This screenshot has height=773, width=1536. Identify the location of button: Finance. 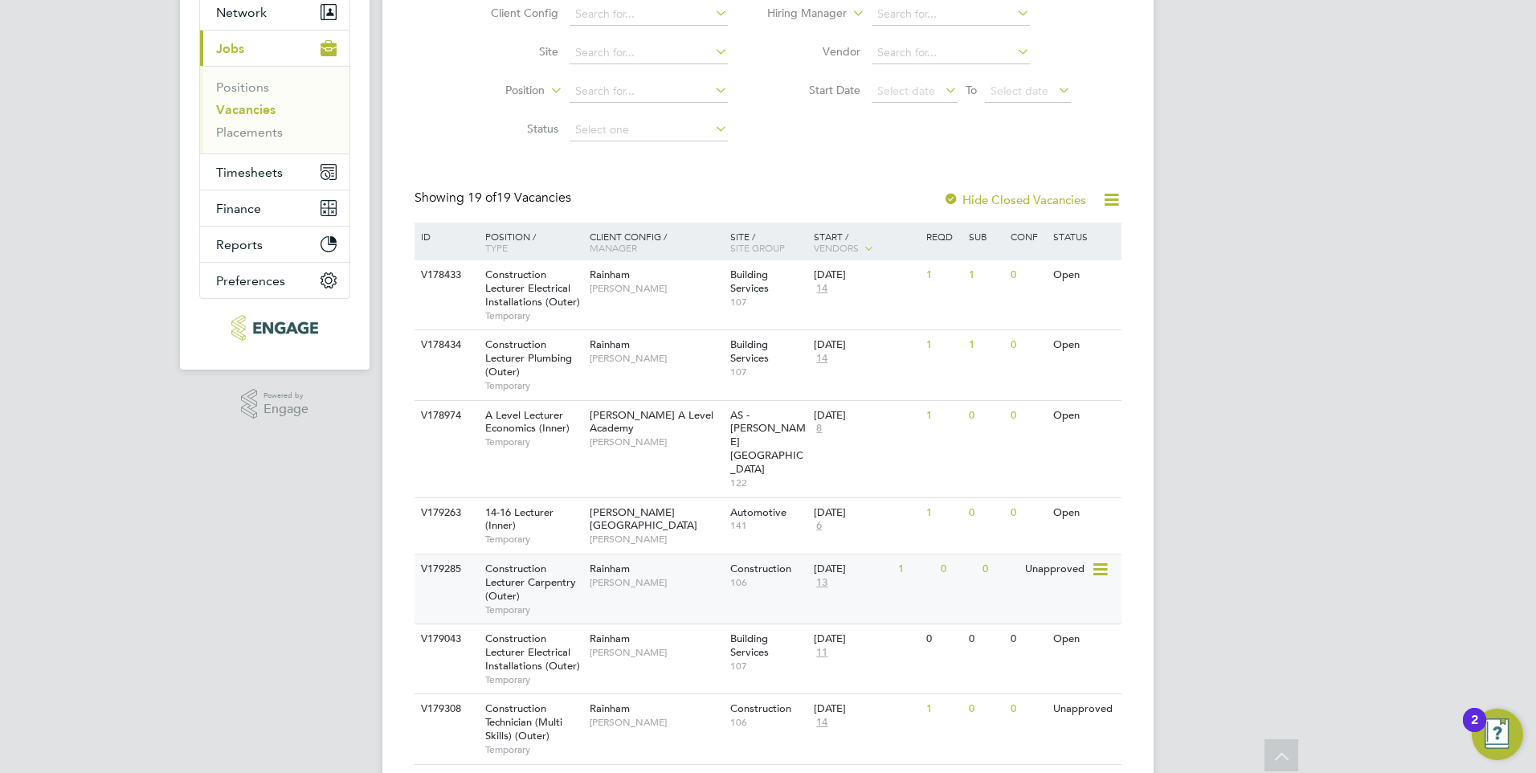
(275, 208).